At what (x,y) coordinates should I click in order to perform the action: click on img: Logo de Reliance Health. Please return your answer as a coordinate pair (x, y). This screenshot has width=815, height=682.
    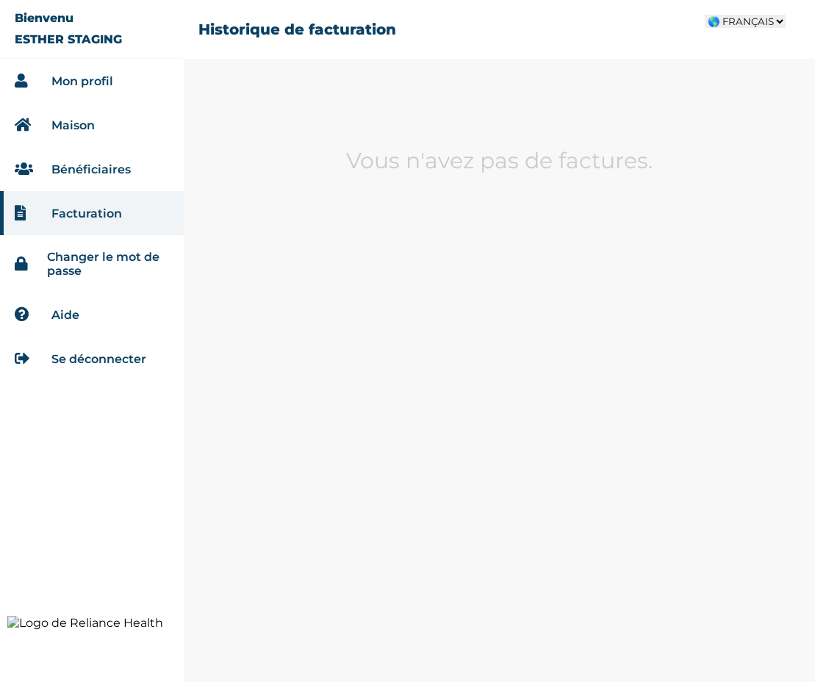
    Looking at the image, I should click on (92, 622).